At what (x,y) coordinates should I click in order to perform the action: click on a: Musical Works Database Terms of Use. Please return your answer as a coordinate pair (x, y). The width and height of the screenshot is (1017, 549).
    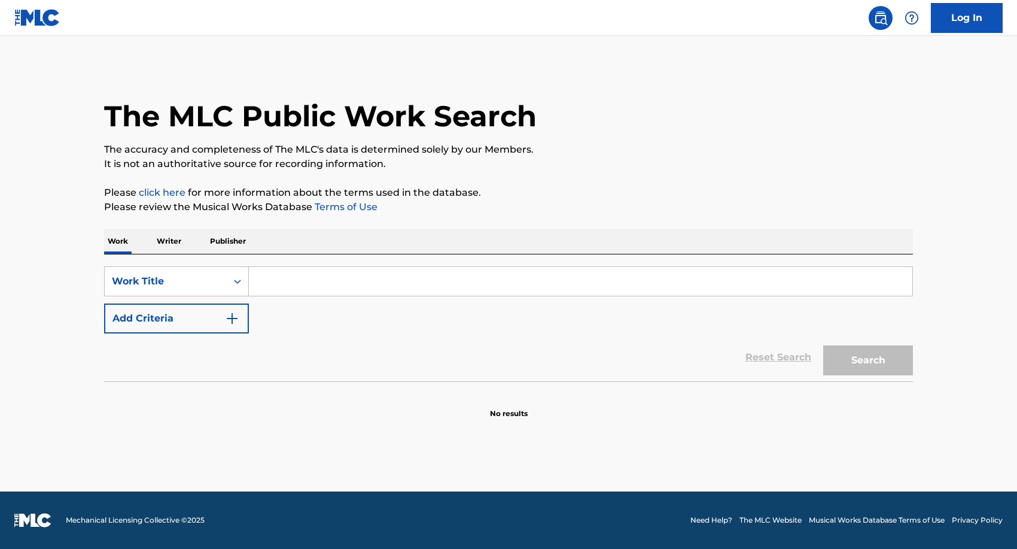
    Looking at the image, I should click on (876, 520).